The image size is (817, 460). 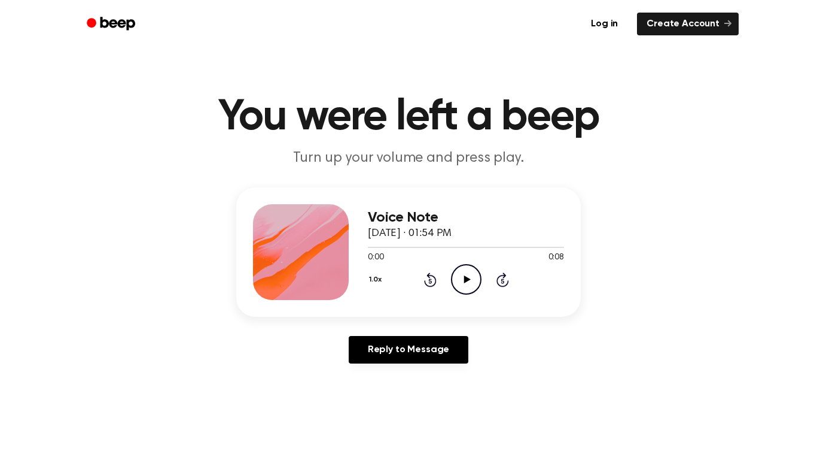 I want to click on a: Reply to Message, so click(x=409, y=349).